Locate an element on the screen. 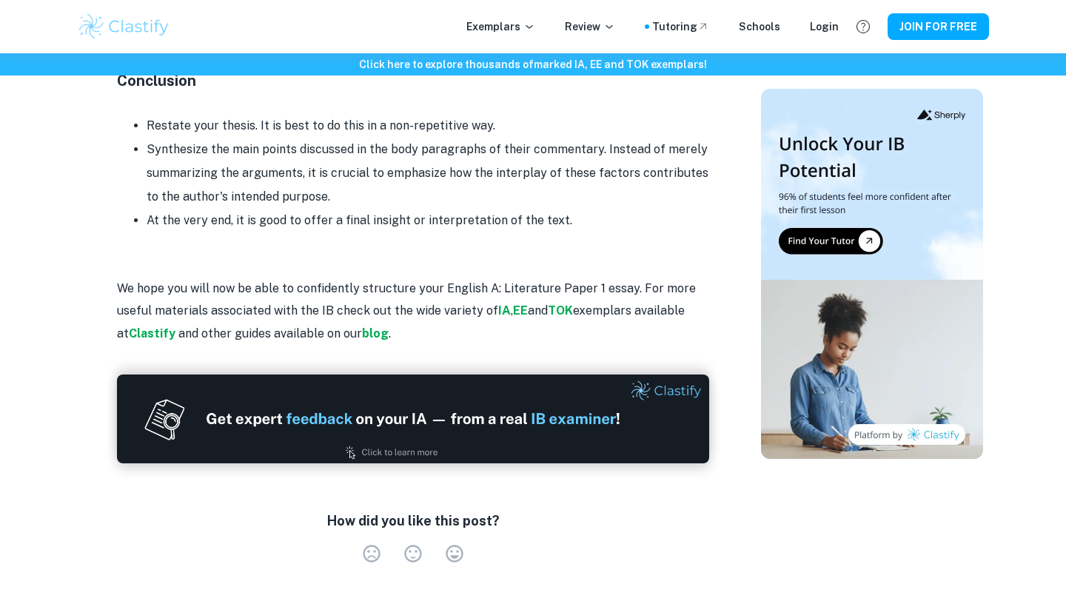 The height and width of the screenshot is (601, 1066). a: IA is located at coordinates (504, 310).